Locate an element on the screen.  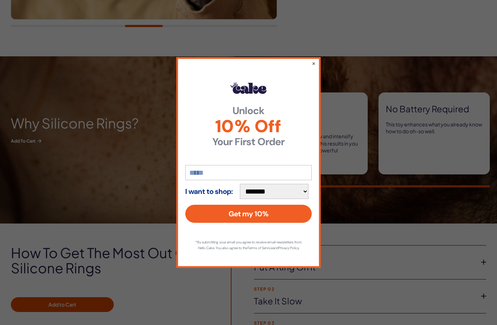
img: Hello Cake is located at coordinates (248, 88).